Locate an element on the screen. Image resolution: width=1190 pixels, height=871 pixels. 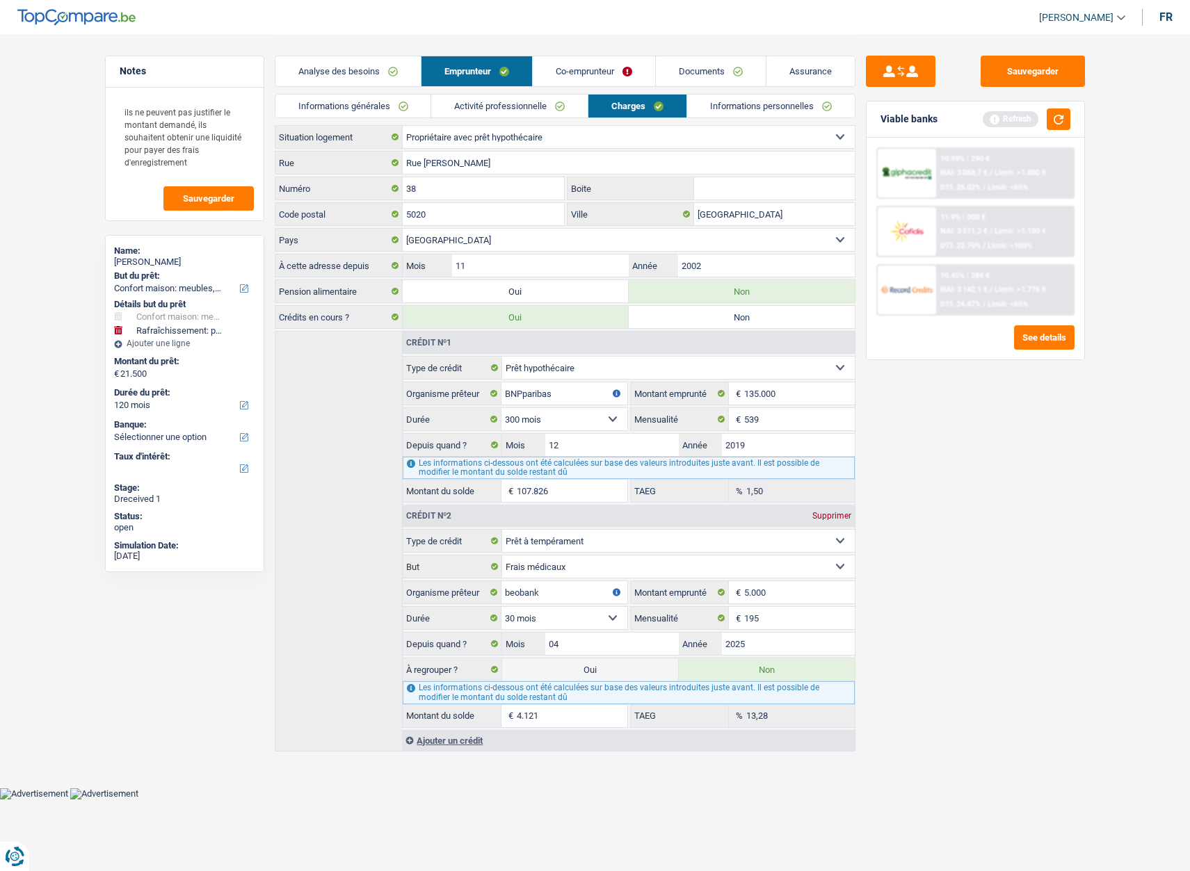
label: Taux d'intérêt: is located at coordinates (183, 457).